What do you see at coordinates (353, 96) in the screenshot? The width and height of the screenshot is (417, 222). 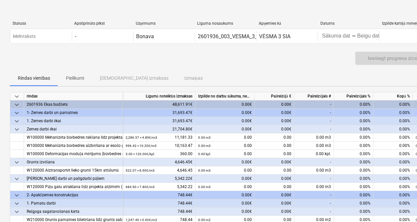 I see `div: Pašreizējais %` at bounding box center [353, 96].